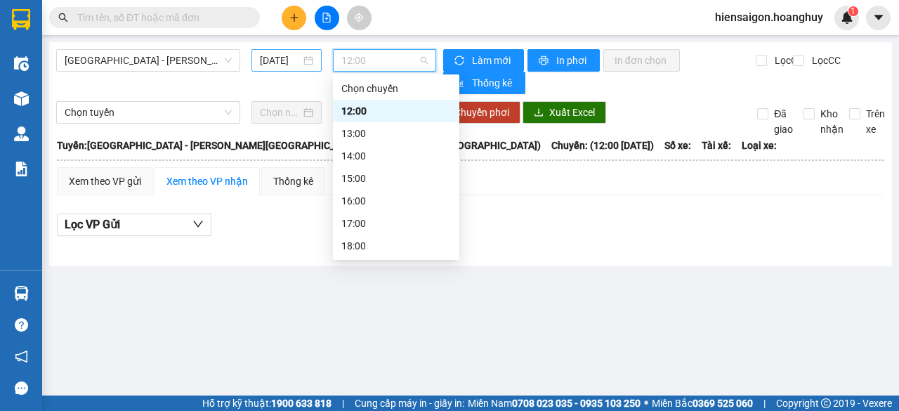 Image resolution: width=899 pixels, height=411 pixels. Describe the element at coordinates (716, 145) in the screenshot. I see `span: Tài xế:` at that location.